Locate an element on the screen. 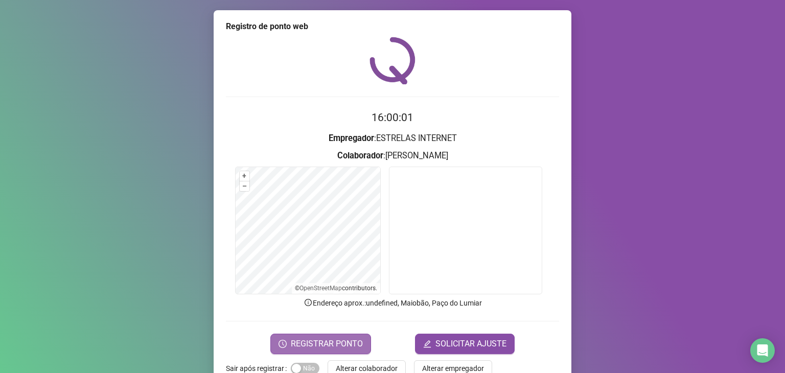  span: REGISTRAR PONTO is located at coordinates (327, 344).